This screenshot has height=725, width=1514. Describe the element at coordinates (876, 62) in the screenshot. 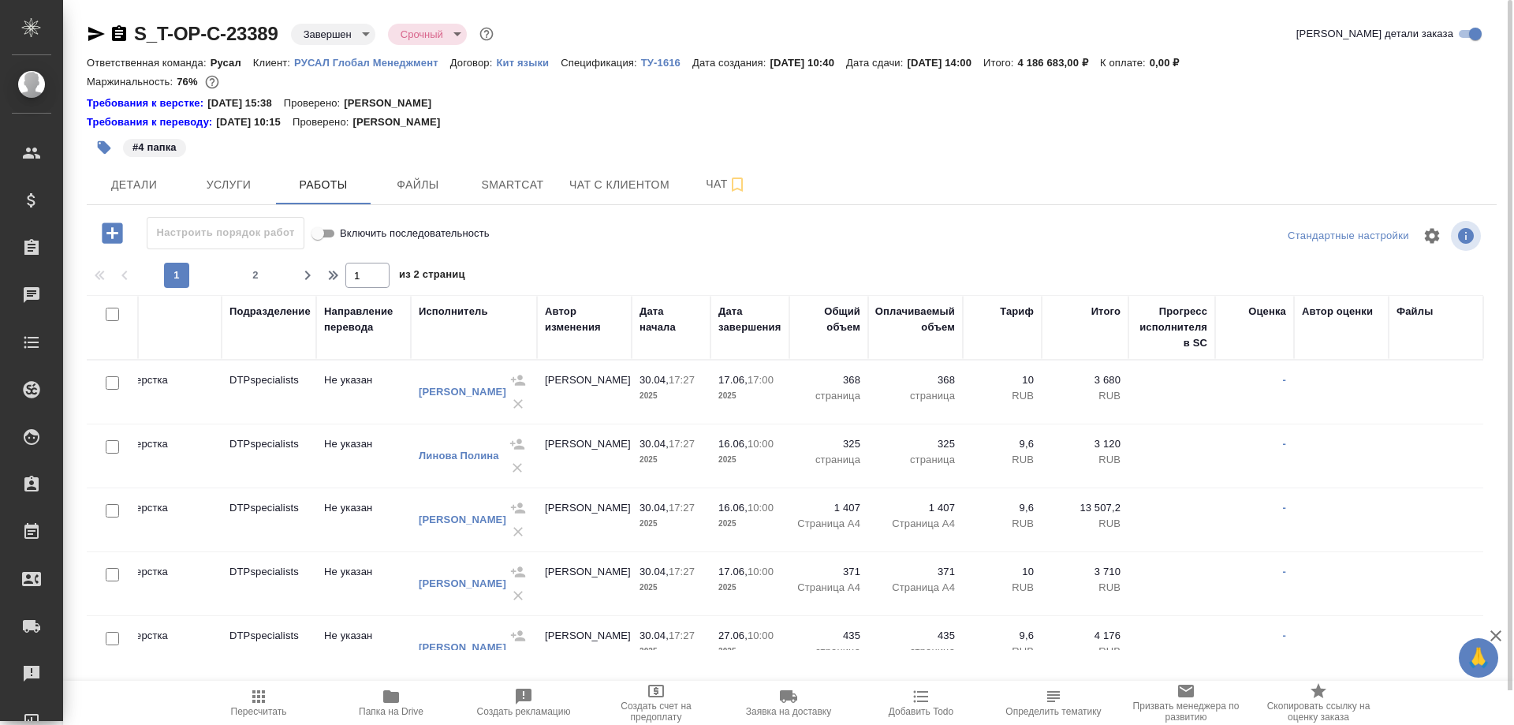

I see `p: Дата сдачи:` at that location.